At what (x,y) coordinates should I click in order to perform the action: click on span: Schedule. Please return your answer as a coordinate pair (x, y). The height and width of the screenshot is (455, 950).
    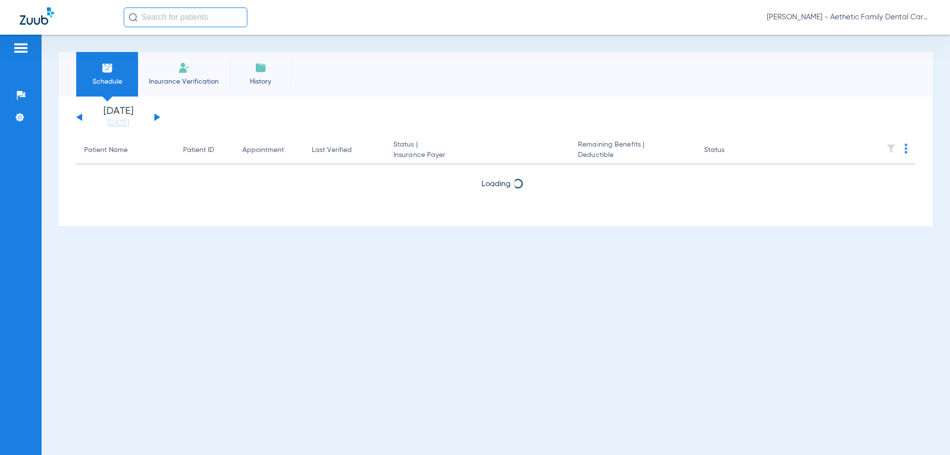
    Looking at the image, I should click on (107, 82).